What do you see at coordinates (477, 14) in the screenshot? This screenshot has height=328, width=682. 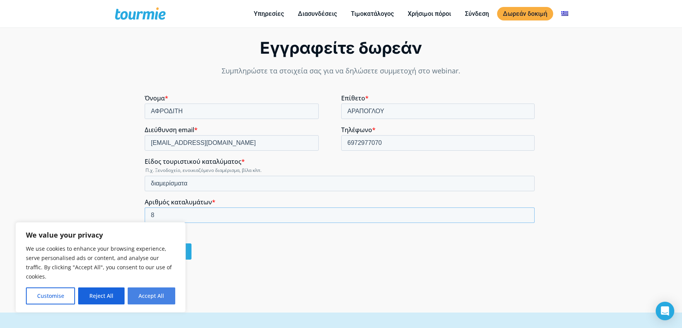 I see `a: Σύνδεση` at bounding box center [477, 14].